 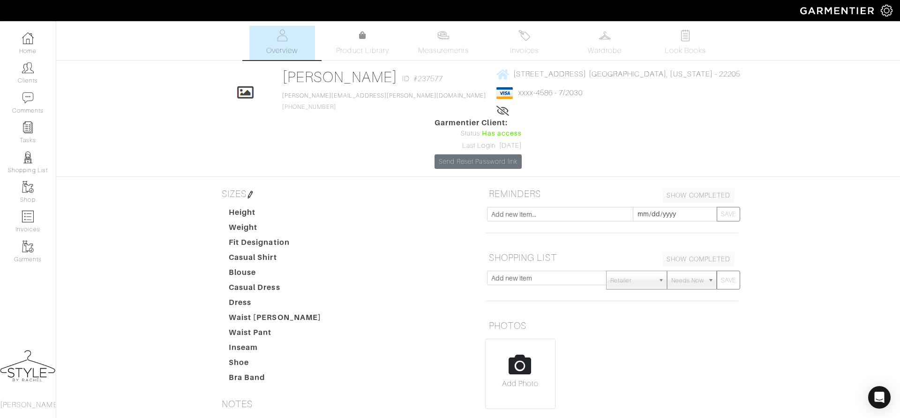 I want to click on dt: Waist Pant, so click(x=275, y=334).